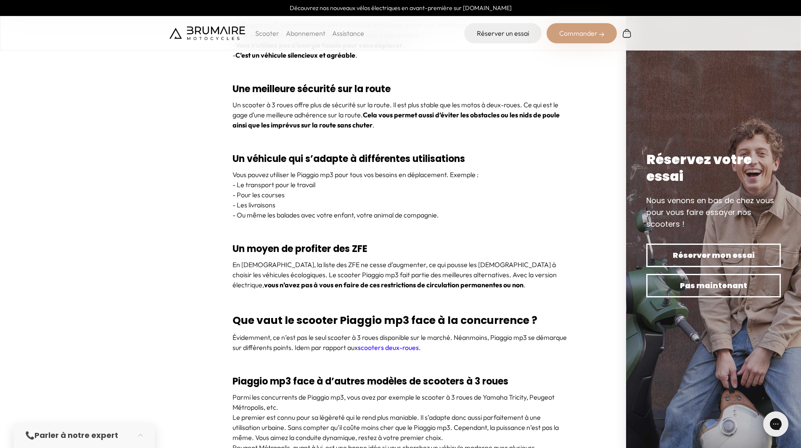  I want to click on p: Évidemment, ce n’est pas le seul scooter à 3 roues disponible sur le marché. Néanmoins, Piaggio m..., so click(401, 342).